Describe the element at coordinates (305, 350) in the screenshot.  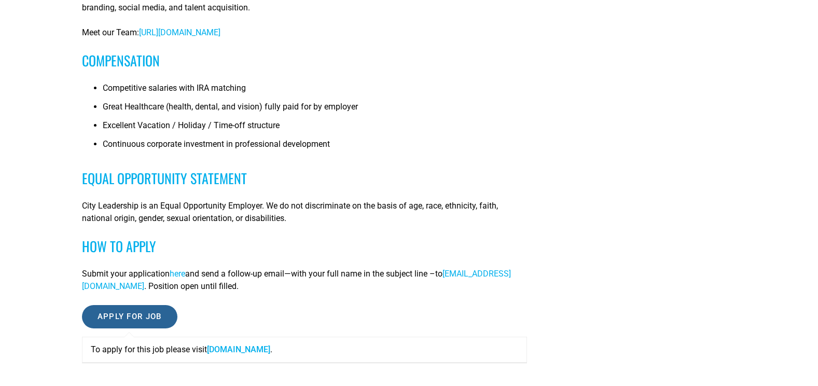
I see `p: To apply for this job please visit .` at that location.